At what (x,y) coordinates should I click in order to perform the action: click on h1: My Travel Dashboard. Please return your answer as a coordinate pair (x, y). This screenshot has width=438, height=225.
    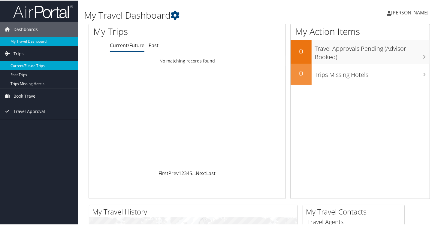
    Looking at the image, I should click on (201, 15).